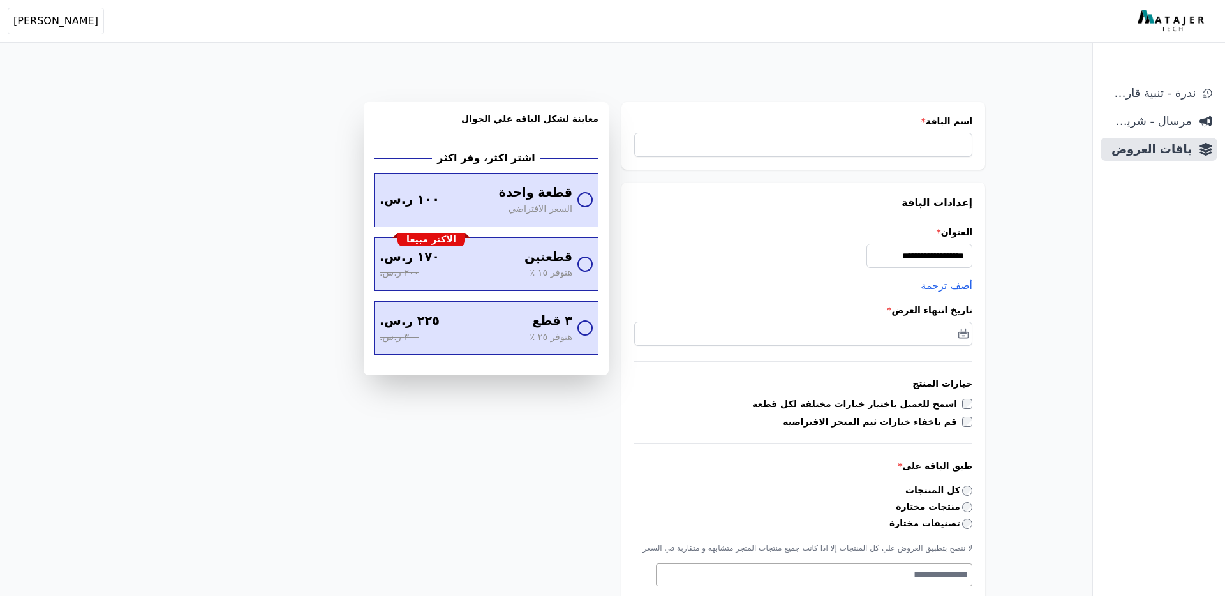 The height and width of the screenshot is (596, 1225). Describe the element at coordinates (939, 490) in the screenshot. I see `label: كل المنتجات` at that location.